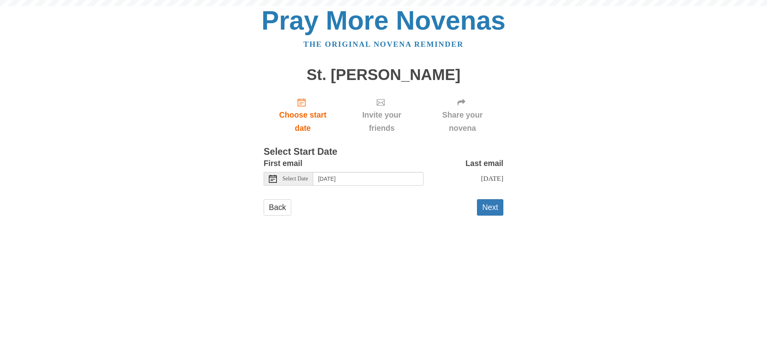 Image resolution: width=767 pixels, height=362 pixels. Describe the element at coordinates (384, 152) in the screenshot. I see `h3: Select Start Date` at that location.